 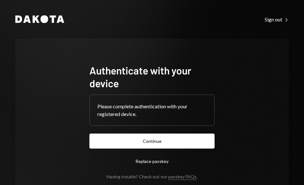 What do you see at coordinates (152, 161) in the screenshot?
I see `button: Replace passkey` at bounding box center [152, 161].